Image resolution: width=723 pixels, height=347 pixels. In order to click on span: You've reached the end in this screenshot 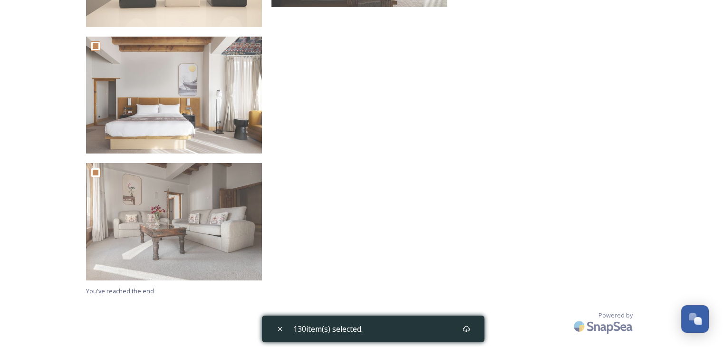, I will do `click(120, 291)`.